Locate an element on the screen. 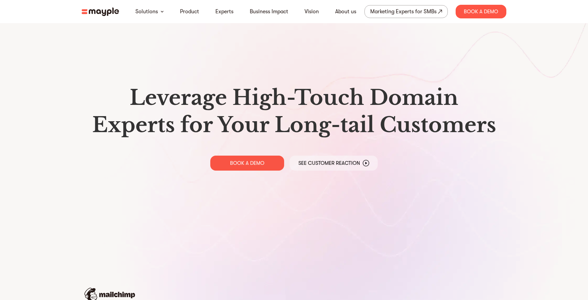  a: Product is located at coordinates (190, 12).